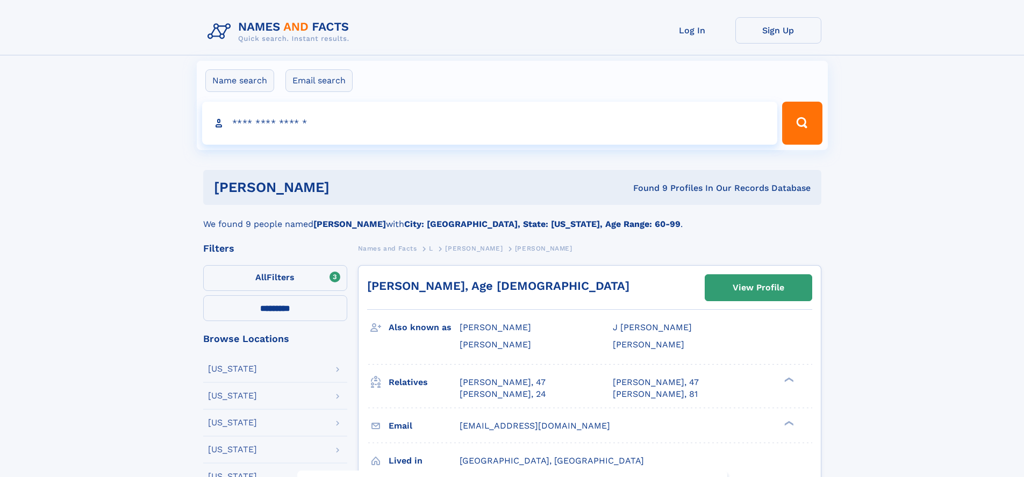 This screenshot has height=477, width=1024. I want to click on img: Logo Names and Facts, so click(281, 32).